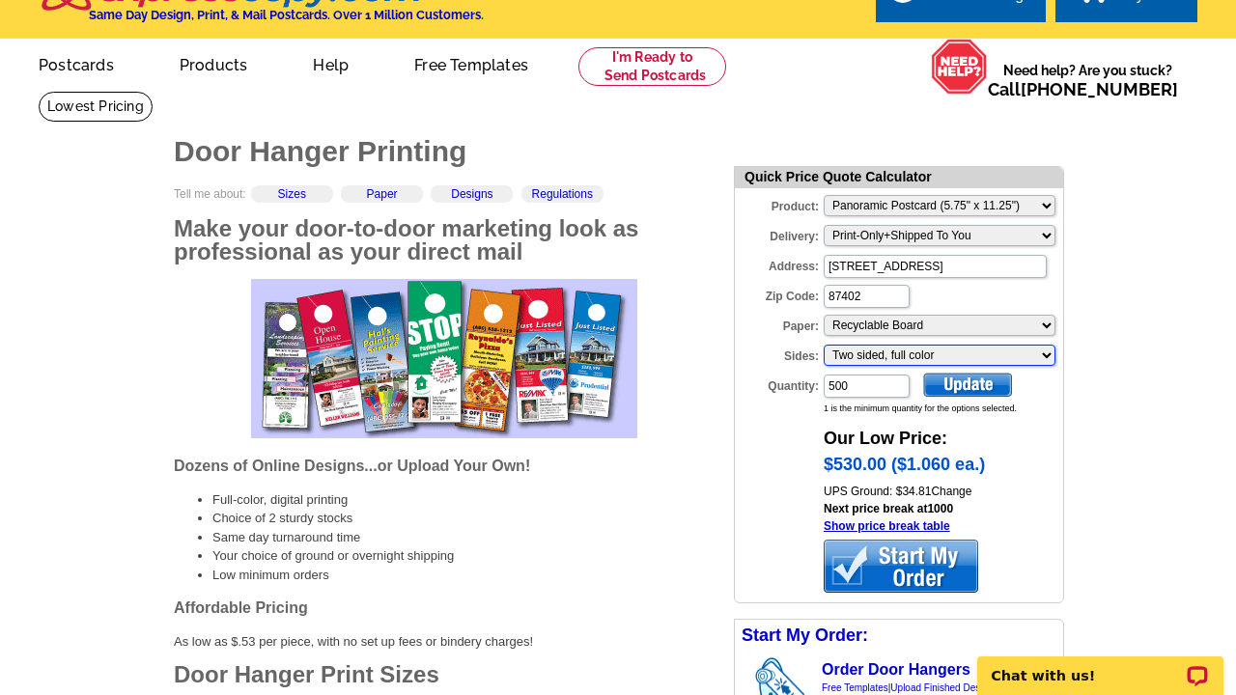  What do you see at coordinates (464, 576) in the screenshot?
I see `li: Low minimum orders` at bounding box center [464, 576].